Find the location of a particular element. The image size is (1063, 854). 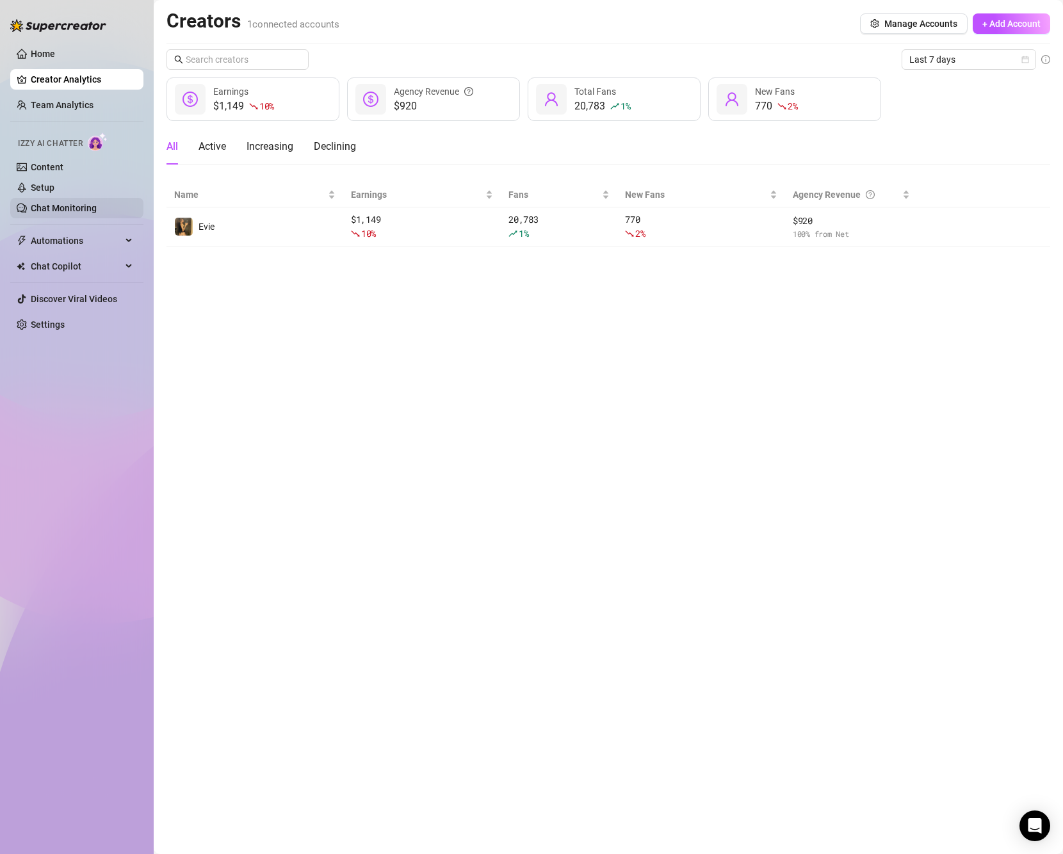

th: New Fans is located at coordinates (701, 195).